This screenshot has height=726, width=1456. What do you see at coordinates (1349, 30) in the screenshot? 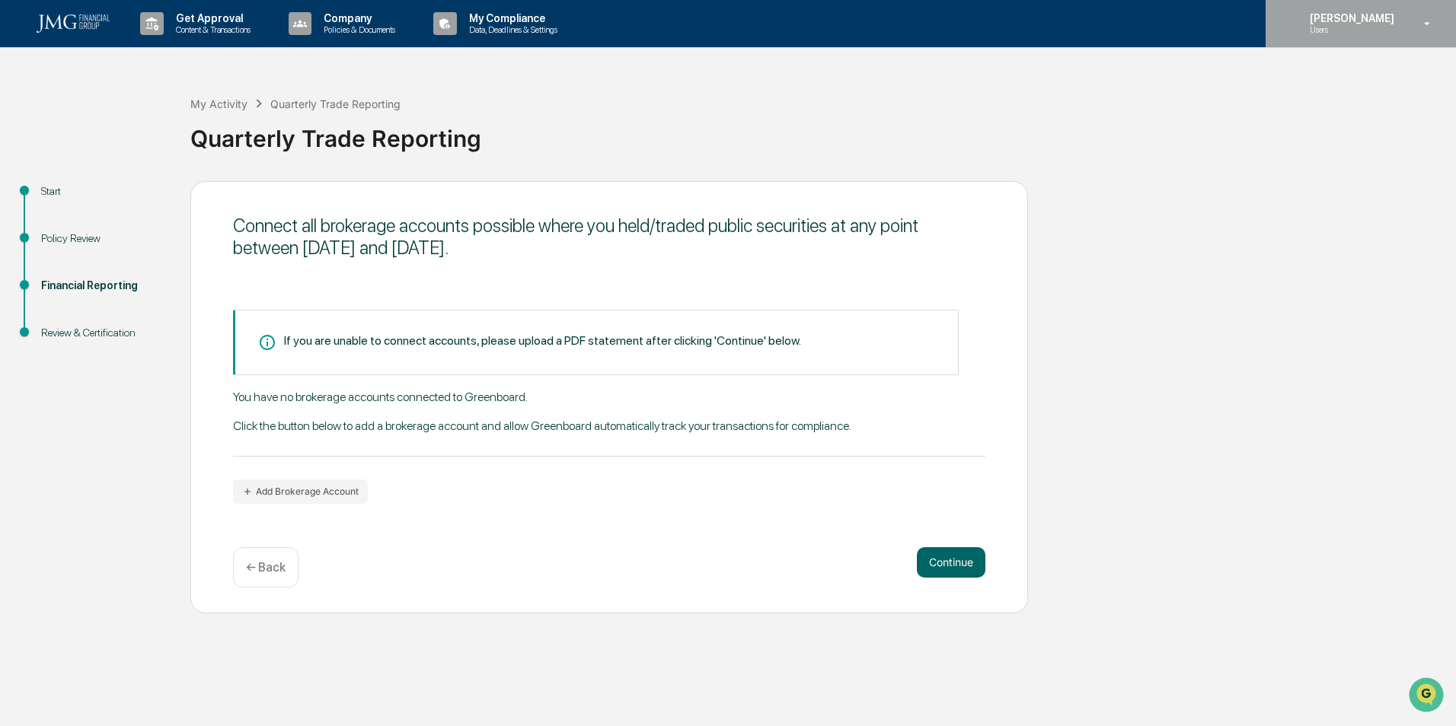
I see `p: Users` at bounding box center [1349, 30].